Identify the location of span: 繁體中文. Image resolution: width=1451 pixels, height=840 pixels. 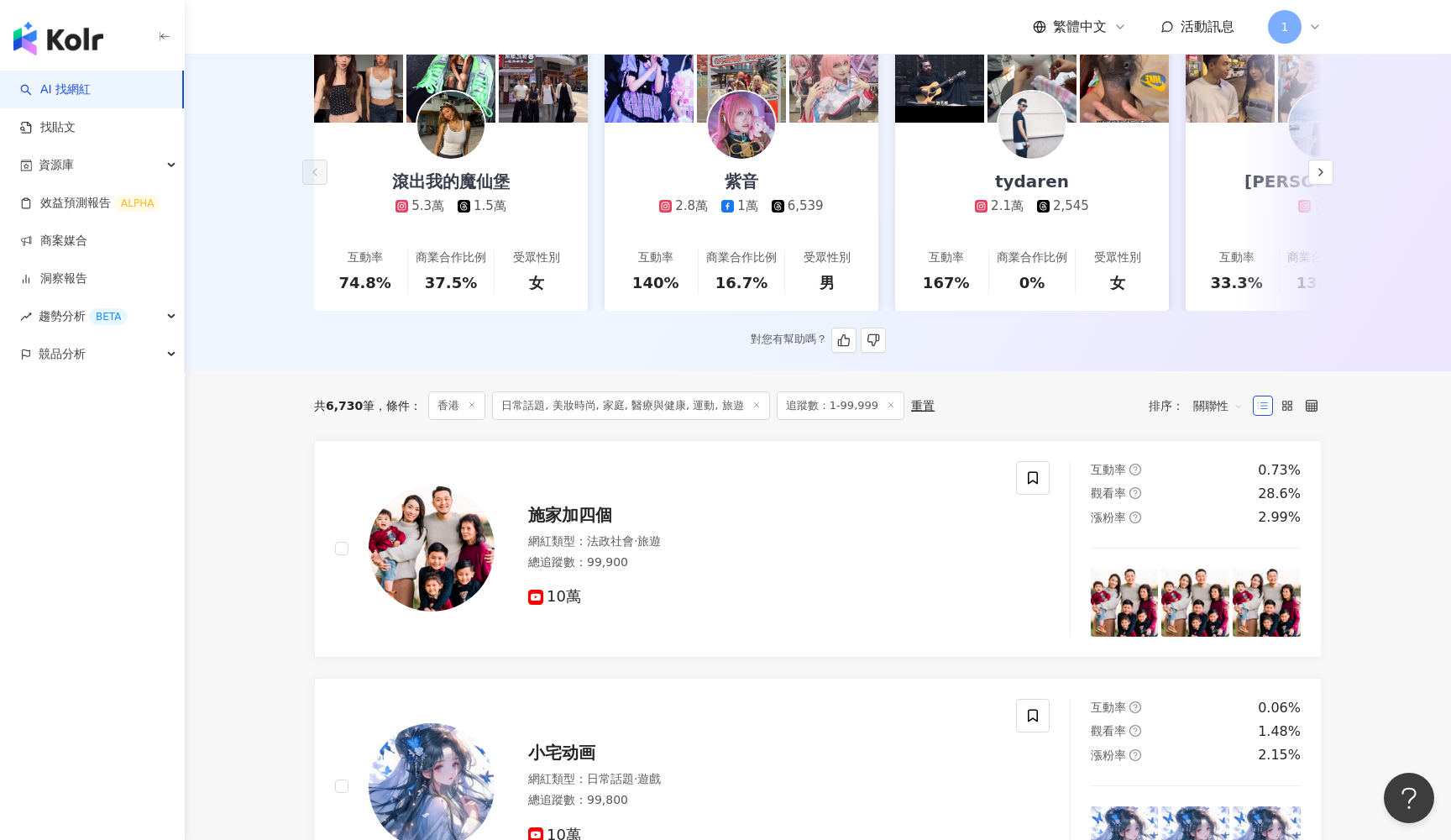
(1080, 27).